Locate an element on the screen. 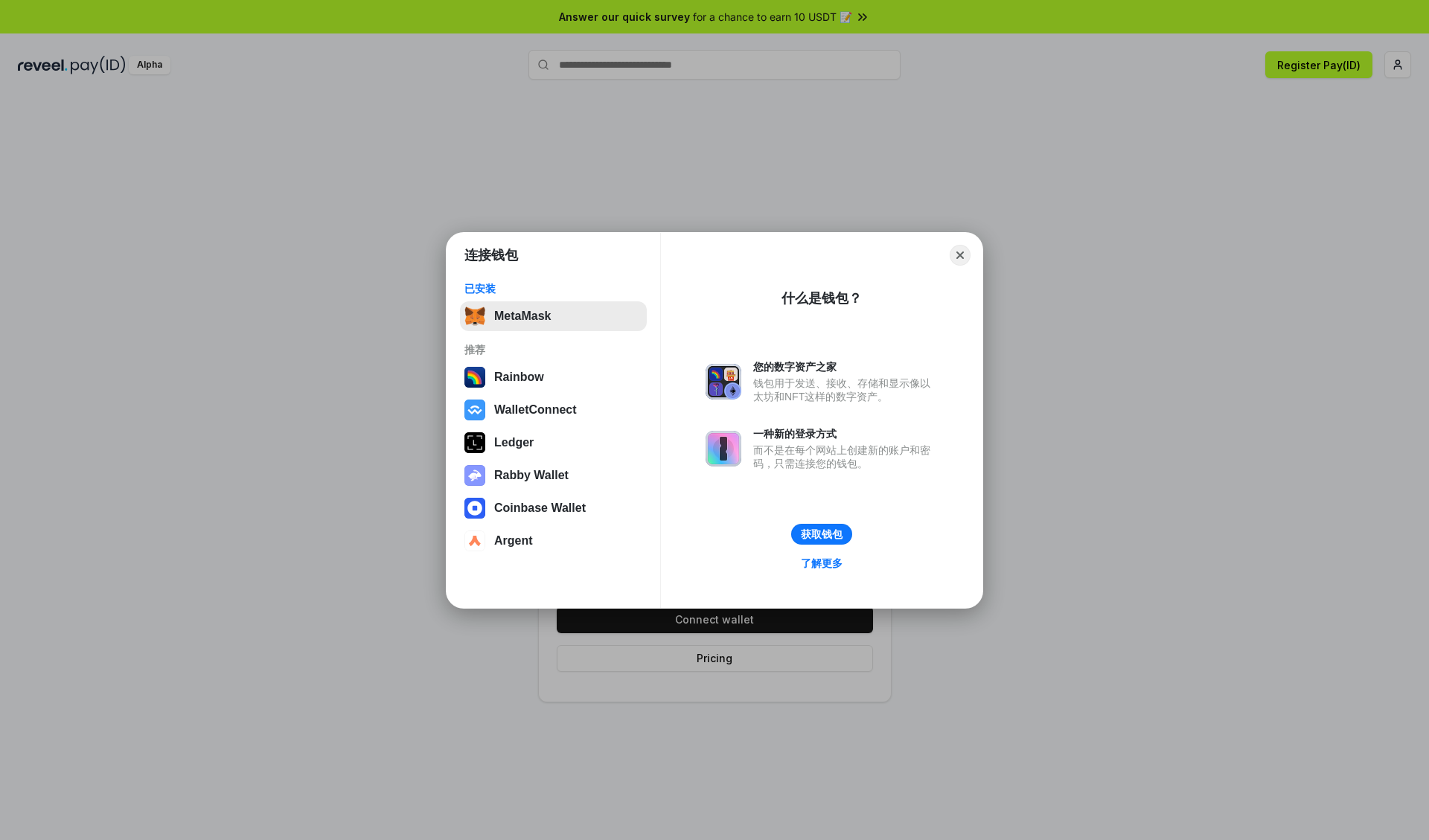  div: 推荐 is located at coordinates (553, 350).